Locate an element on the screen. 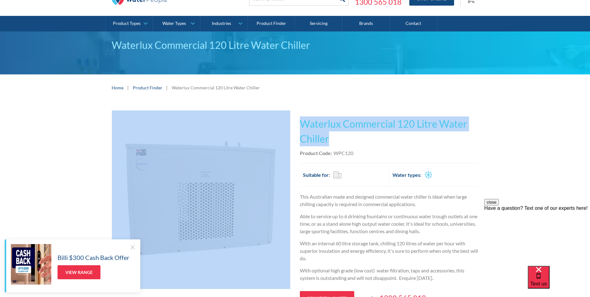  p: With optional high grade (low cost) water filtration, taps and accessories, this system is outsta... is located at coordinates (389, 274).